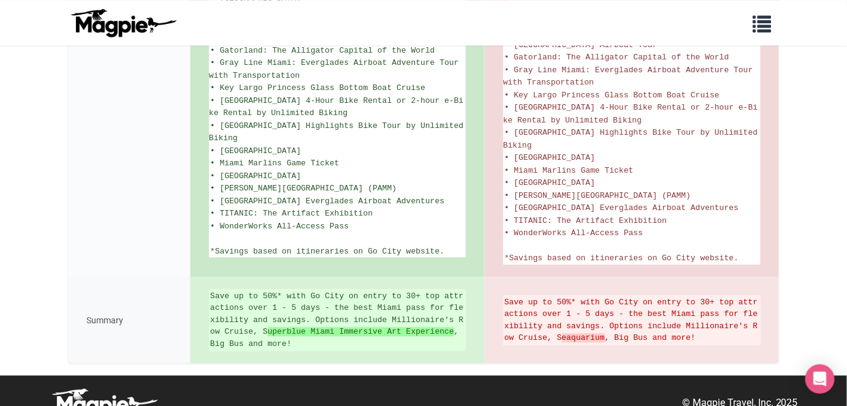 Image resolution: width=847 pixels, height=406 pixels. I want to click on strong: uperblue Miami Immersive Art Experience, so click(361, 331).